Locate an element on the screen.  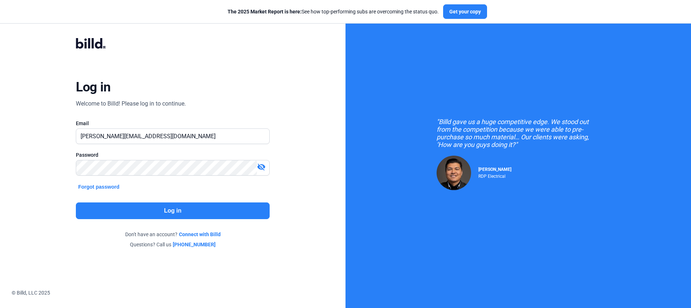
button: Log in is located at coordinates (172, 211).